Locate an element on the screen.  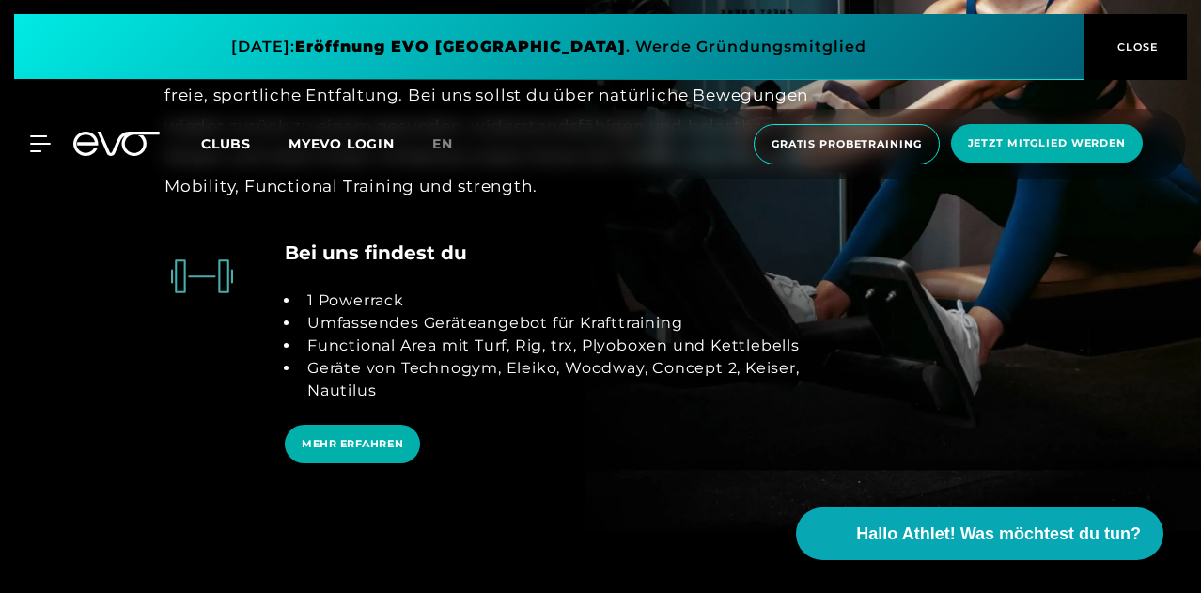
span: MEHR ERFAHREN is located at coordinates (352, 444).